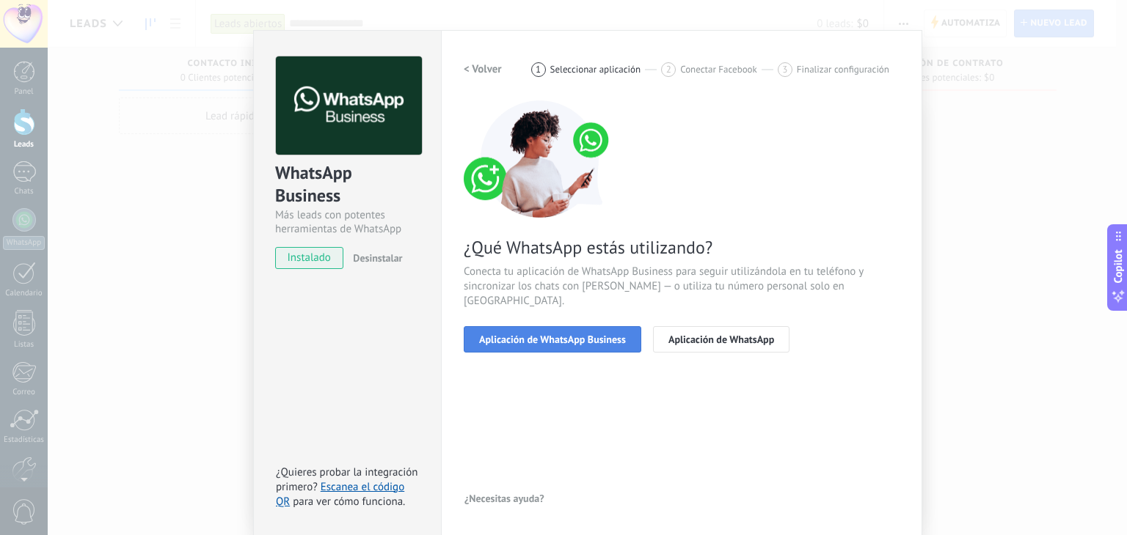  What do you see at coordinates (340, 494) in the screenshot?
I see `a: Escanea el código QR` at bounding box center [340, 494].